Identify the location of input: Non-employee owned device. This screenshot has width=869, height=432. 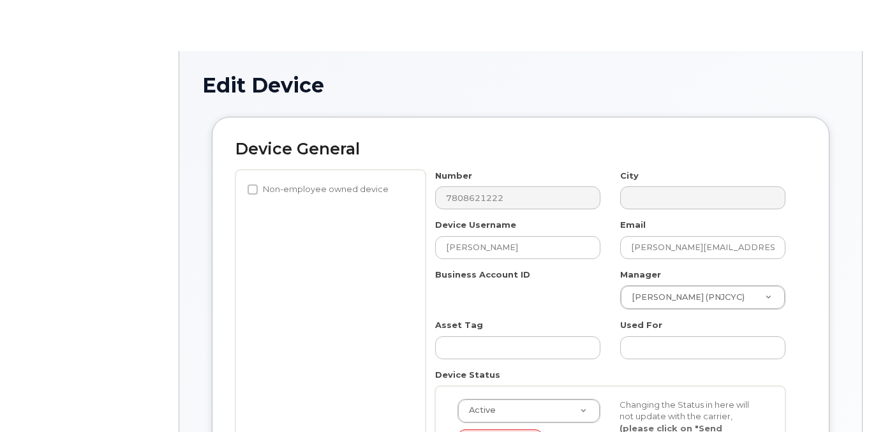
(253, 189).